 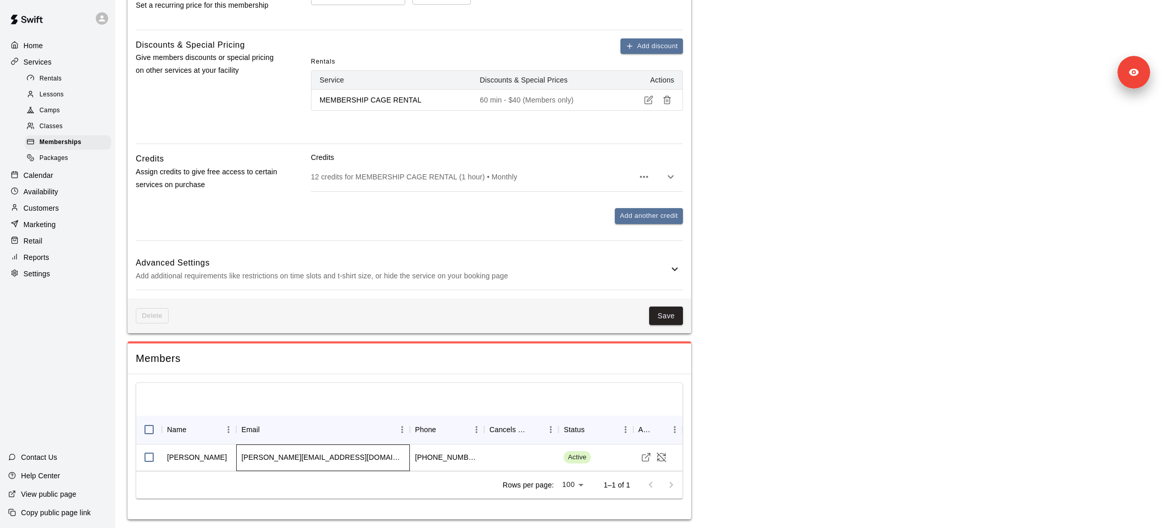 I want to click on a: Calendar, so click(x=57, y=175).